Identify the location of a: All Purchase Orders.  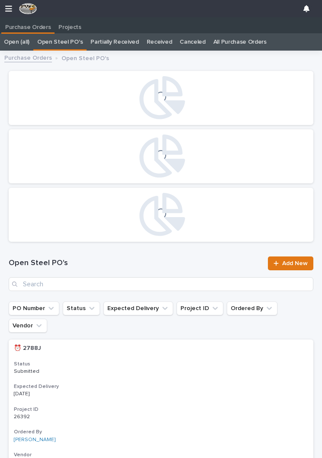
(240, 42).